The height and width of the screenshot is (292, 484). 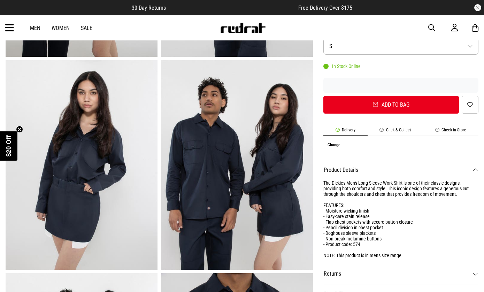 I want to click on a: Sale, so click(x=86, y=28).